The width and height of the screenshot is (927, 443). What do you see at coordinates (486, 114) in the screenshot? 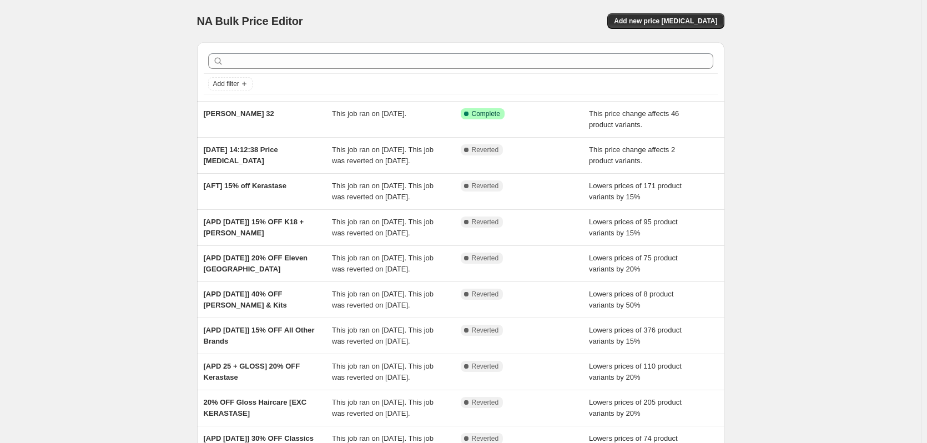
I see `span: Complete` at bounding box center [486, 114].